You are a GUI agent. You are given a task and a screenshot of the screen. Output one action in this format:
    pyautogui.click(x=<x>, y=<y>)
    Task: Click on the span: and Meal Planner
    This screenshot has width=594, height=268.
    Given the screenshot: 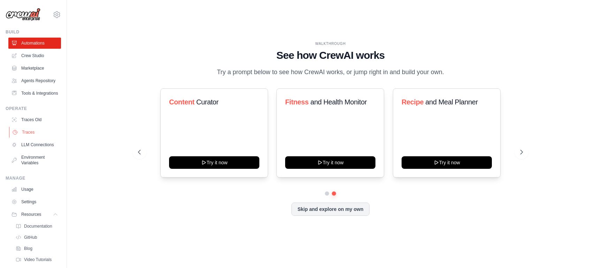 What is the action you would take?
    pyautogui.click(x=451, y=102)
    